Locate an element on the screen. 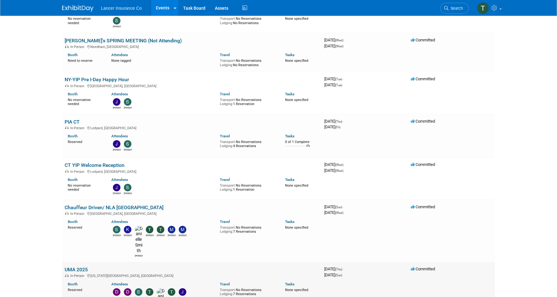  span: (Thu) is located at coordinates (338, 269).